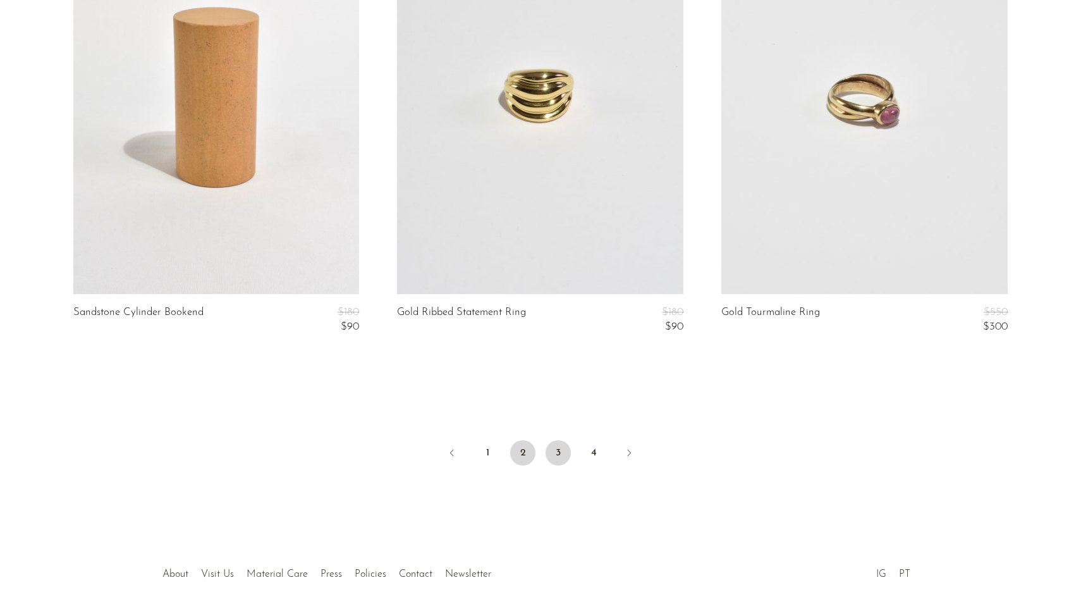 Image resolution: width=1081 pixels, height=599 pixels. What do you see at coordinates (331, 574) in the screenshot?
I see `a: Press` at bounding box center [331, 574].